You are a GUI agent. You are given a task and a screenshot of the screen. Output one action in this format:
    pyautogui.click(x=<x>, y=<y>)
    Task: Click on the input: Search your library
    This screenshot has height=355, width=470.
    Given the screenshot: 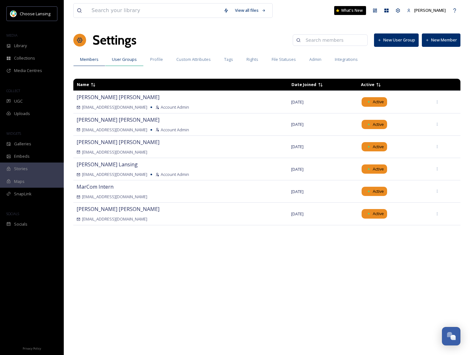 What is the action you would take?
    pyautogui.click(x=154, y=11)
    